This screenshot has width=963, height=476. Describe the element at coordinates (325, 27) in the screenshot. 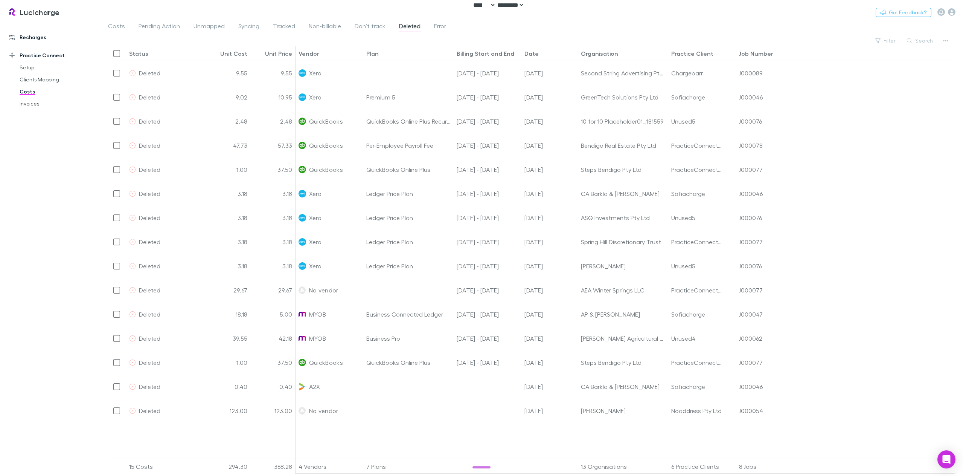

I see `span: Non-billable` at that location.